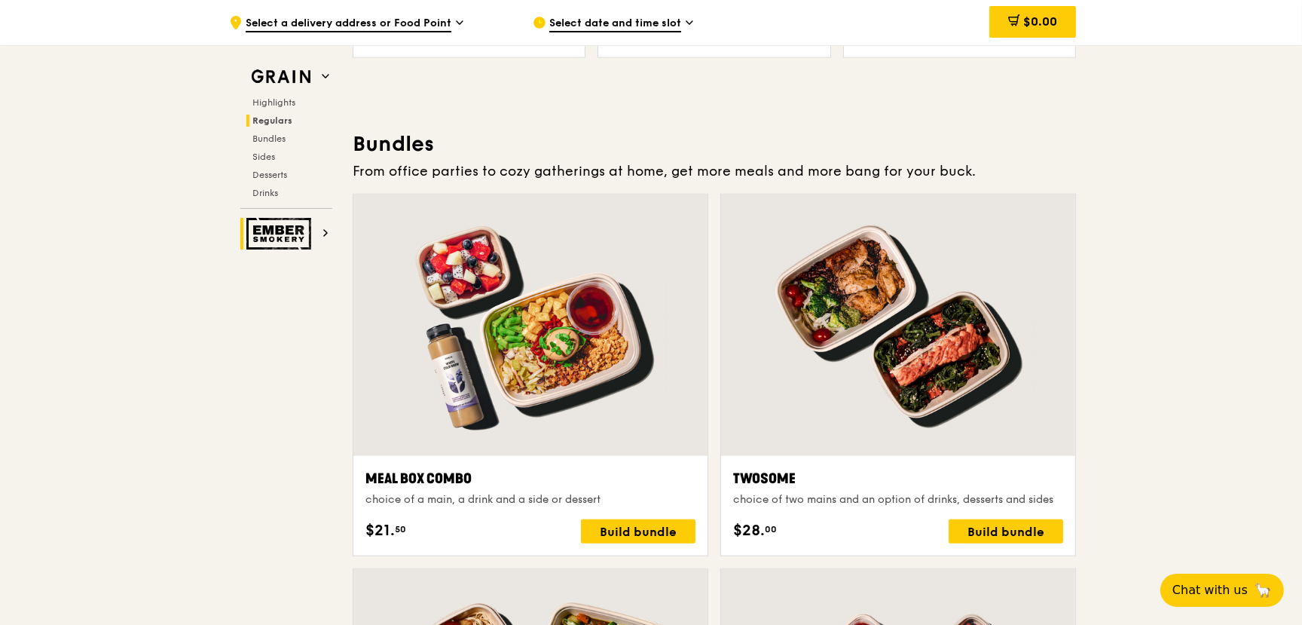 The height and width of the screenshot is (625, 1302). What do you see at coordinates (1222, 590) in the screenshot?
I see `button: Chat with us🦙` at bounding box center [1222, 590].